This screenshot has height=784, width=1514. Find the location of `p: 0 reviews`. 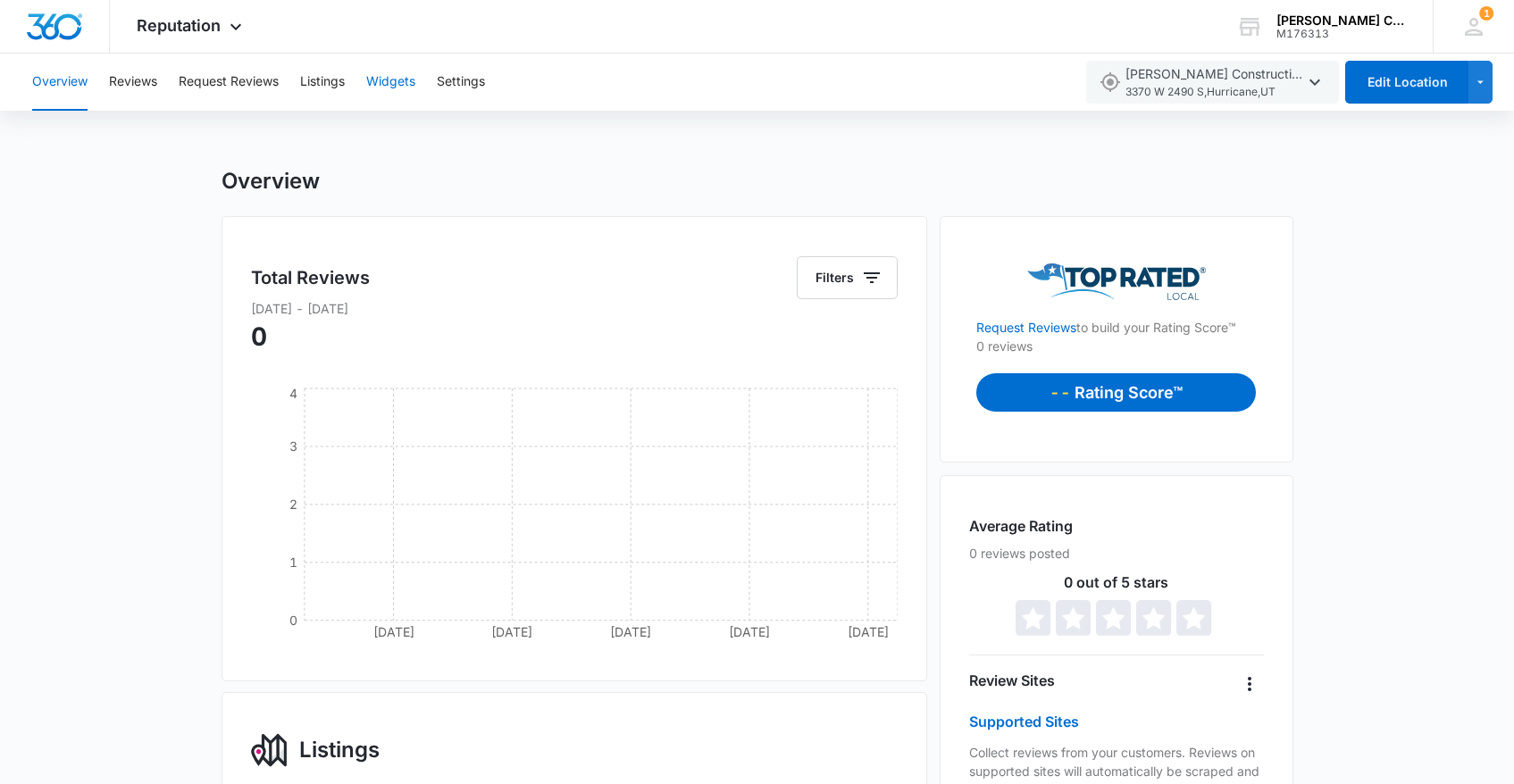

p: 0 reviews is located at coordinates (1116, 345).